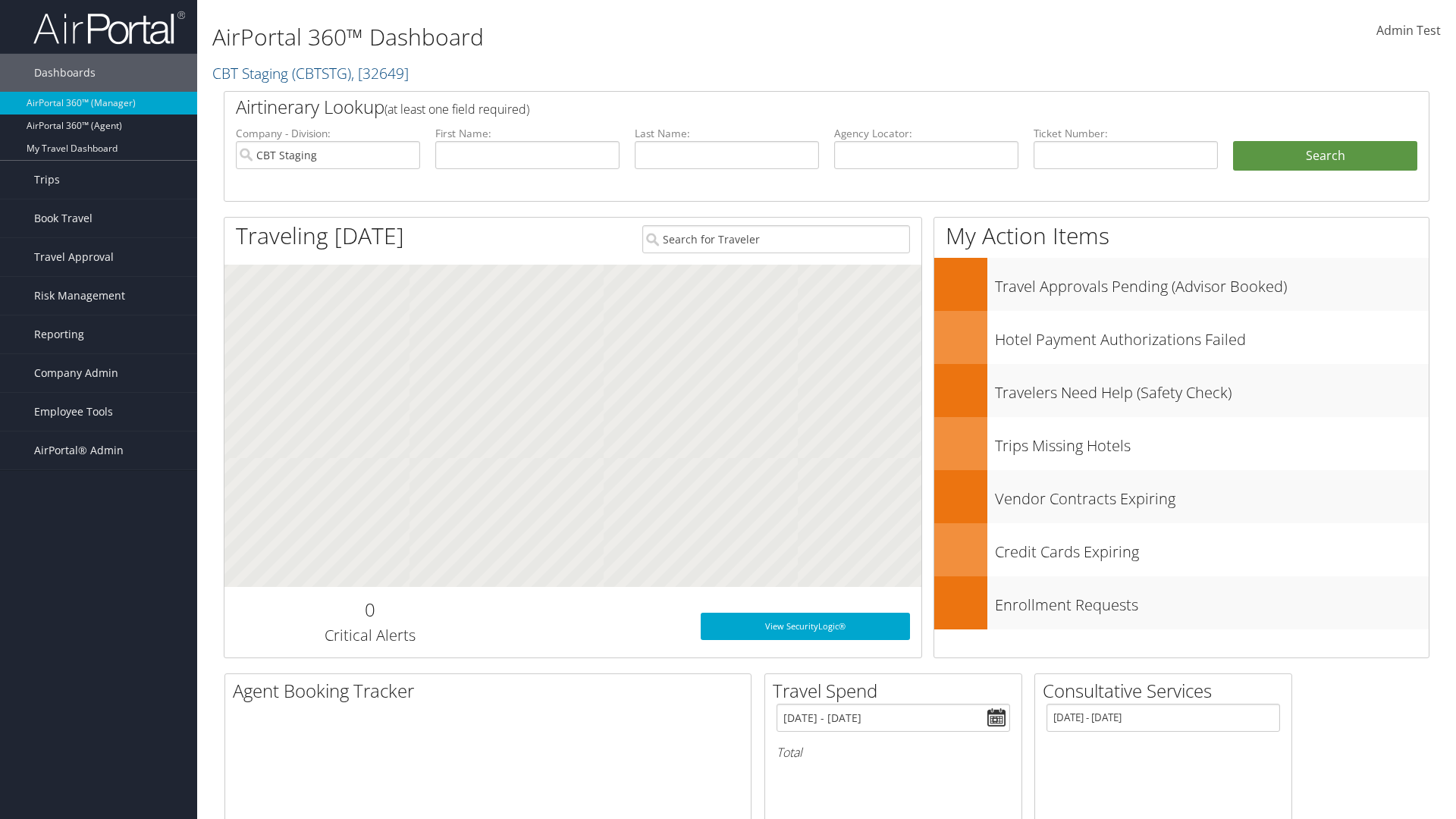 This screenshot has height=819, width=1456. Describe the element at coordinates (63, 219) in the screenshot. I see `span: Book Travel` at that location.